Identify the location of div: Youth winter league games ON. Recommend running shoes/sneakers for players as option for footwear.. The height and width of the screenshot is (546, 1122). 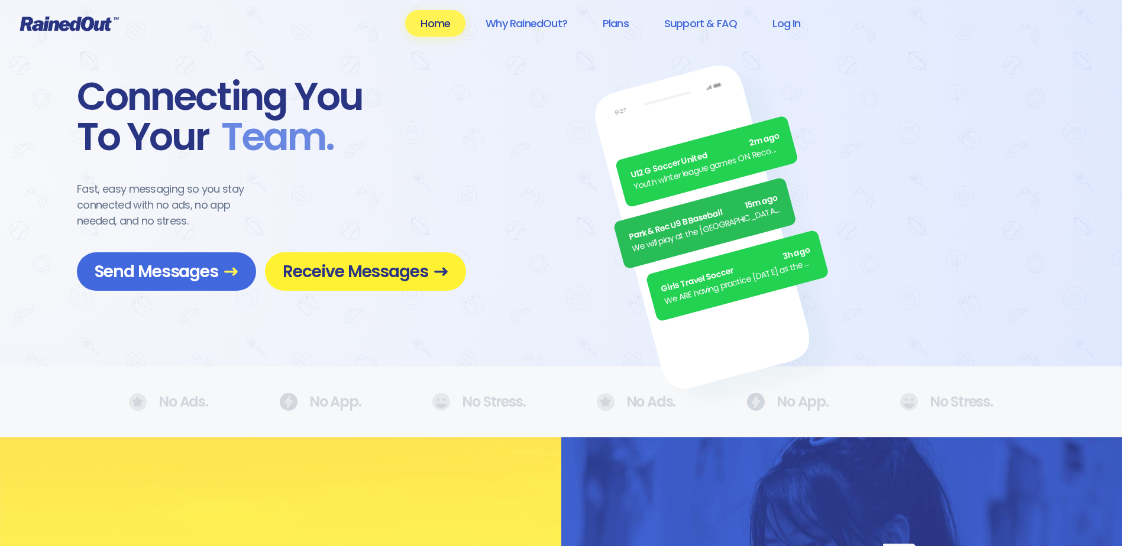
(708, 168).